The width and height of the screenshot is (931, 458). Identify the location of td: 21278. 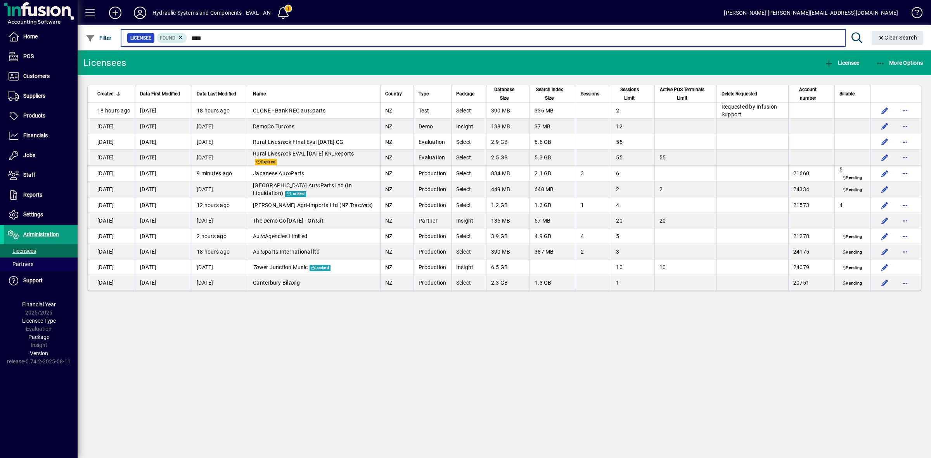
(811, 236).